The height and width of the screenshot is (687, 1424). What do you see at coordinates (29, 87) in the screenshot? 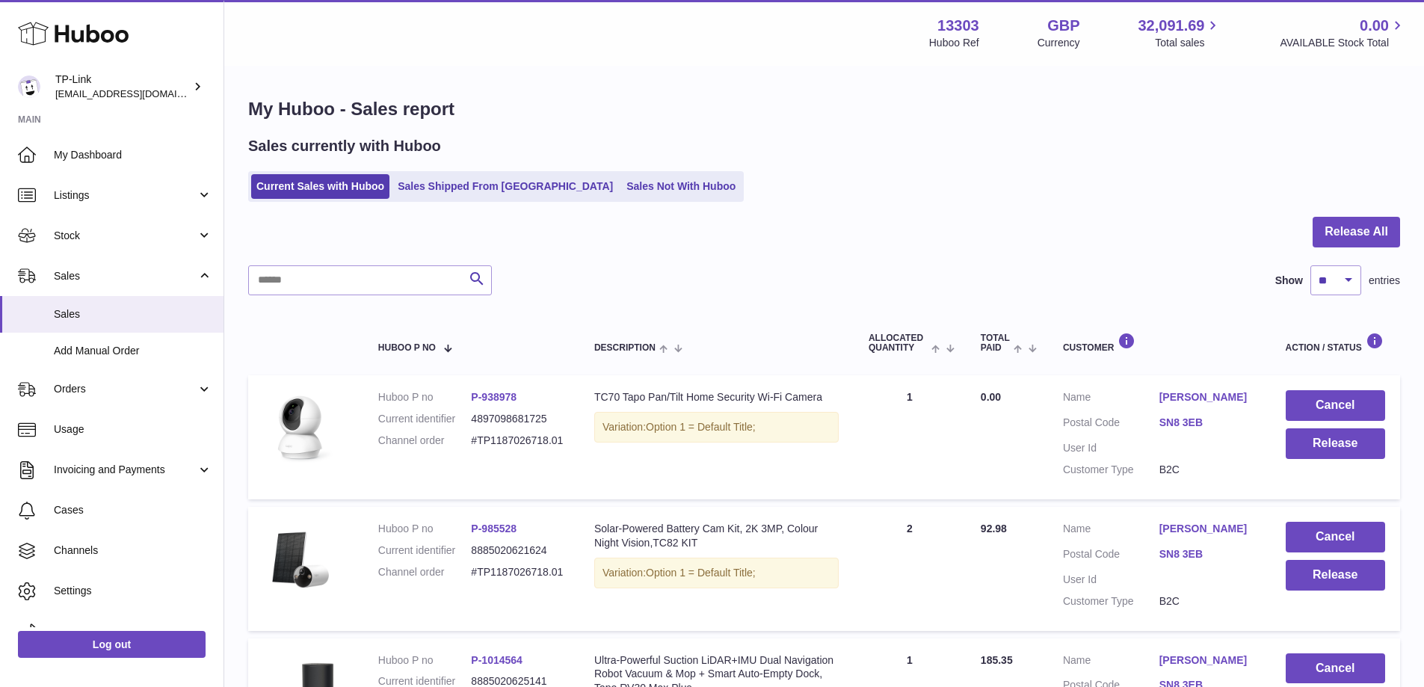
I see `img: gaby.chen@tp-link.com` at bounding box center [29, 87].